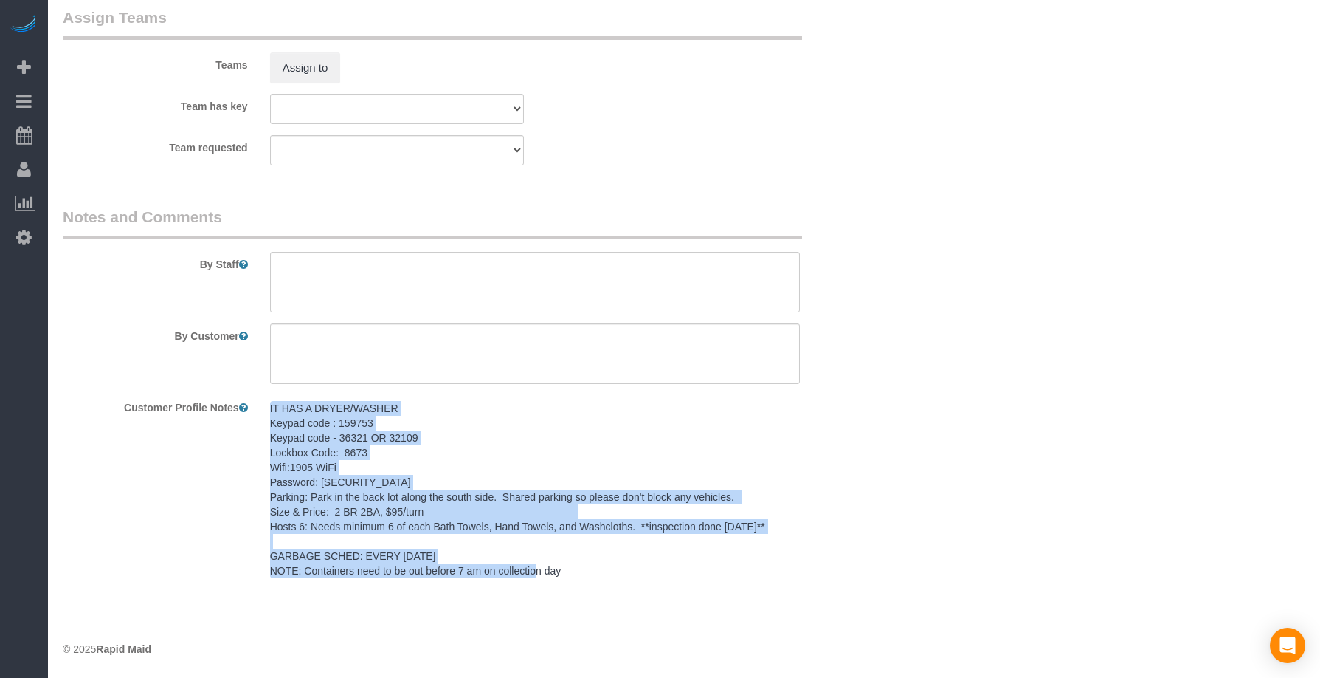 The height and width of the screenshot is (678, 1320). Describe the element at coordinates (123, 649) in the screenshot. I see `strong: Rapid Maid` at that location.